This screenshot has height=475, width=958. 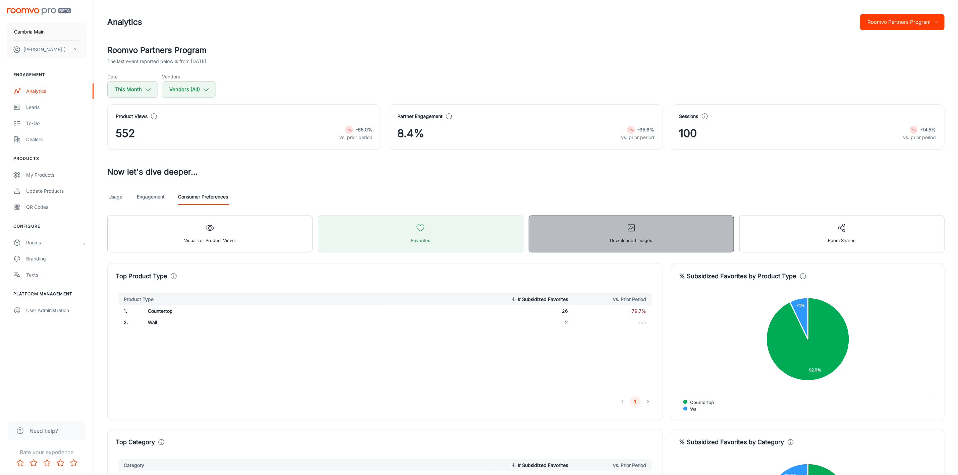 I want to click on strong: -35.6%, so click(x=646, y=129).